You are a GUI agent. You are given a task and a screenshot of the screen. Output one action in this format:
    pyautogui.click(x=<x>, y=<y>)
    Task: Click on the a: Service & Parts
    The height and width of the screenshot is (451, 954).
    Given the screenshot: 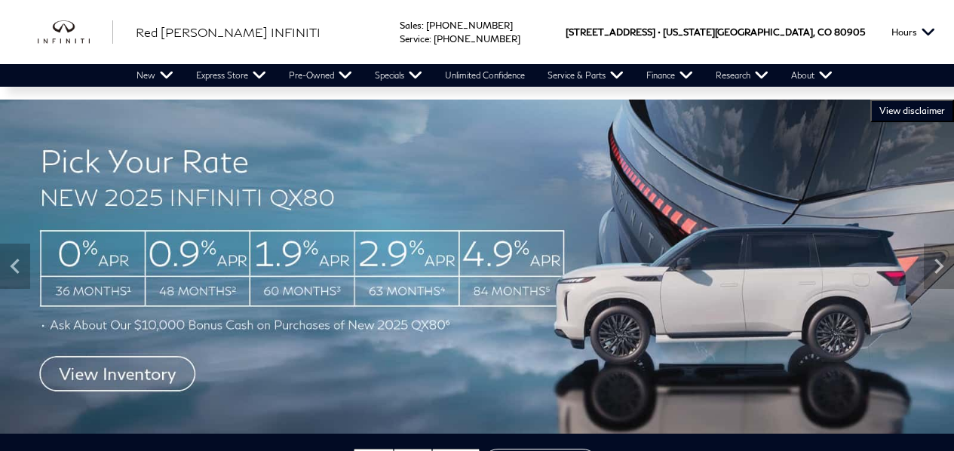 What is the action you would take?
    pyautogui.click(x=585, y=75)
    